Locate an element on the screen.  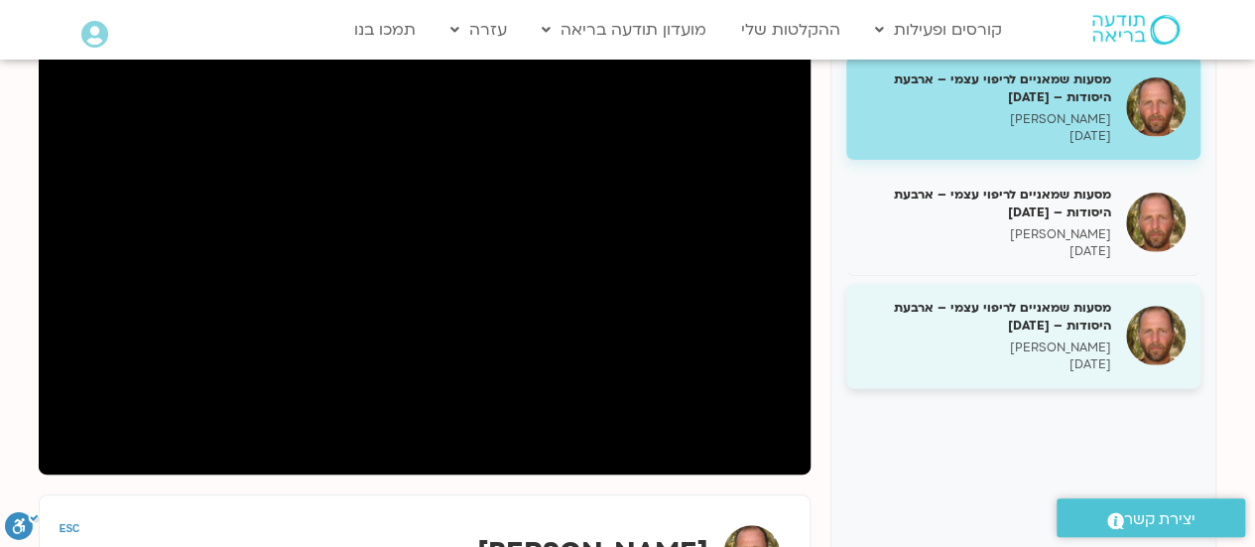
img: מסעות שמאניים לריפוי עצמי – ארבעת היסודות – 15.9.25 is located at coordinates (1156, 335).